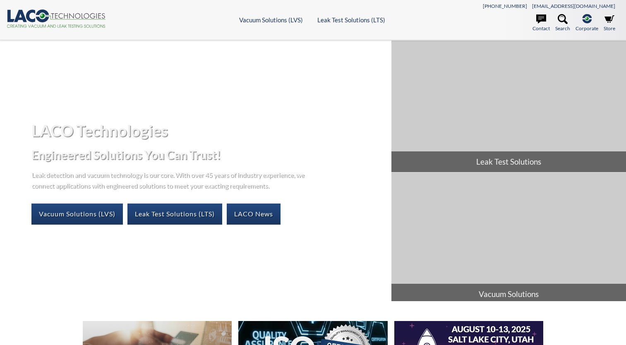  What do you see at coordinates (208, 130) in the screenshot?
I see `h1: LACO Technologies` at bounding box center [208, 130].